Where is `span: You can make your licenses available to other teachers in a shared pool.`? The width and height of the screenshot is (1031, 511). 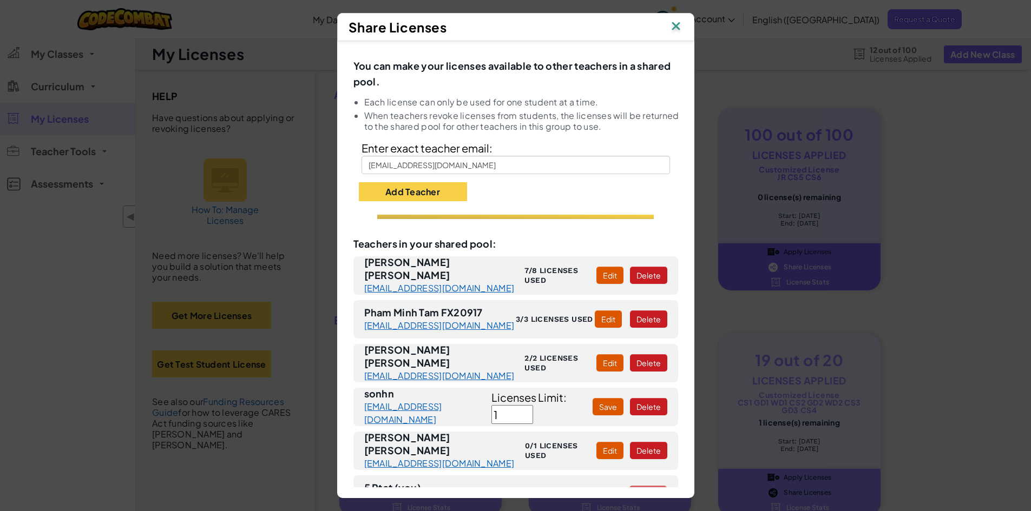
span: You can make your licenses available to other teachers in a shared pool. is located at coordinates (512, 74).